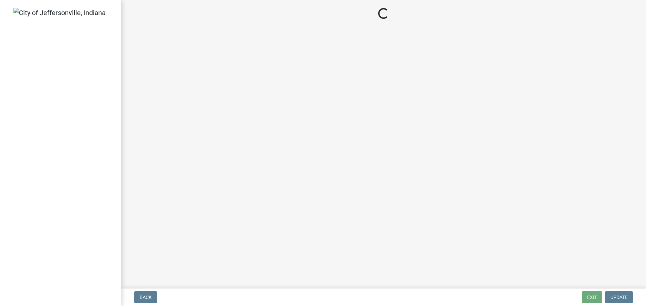 This screenshot has width=646, height=306. What do you see at coordinates (619, 298) in the screenshot?
I see `button: Update` at bounding box center [619, 298].